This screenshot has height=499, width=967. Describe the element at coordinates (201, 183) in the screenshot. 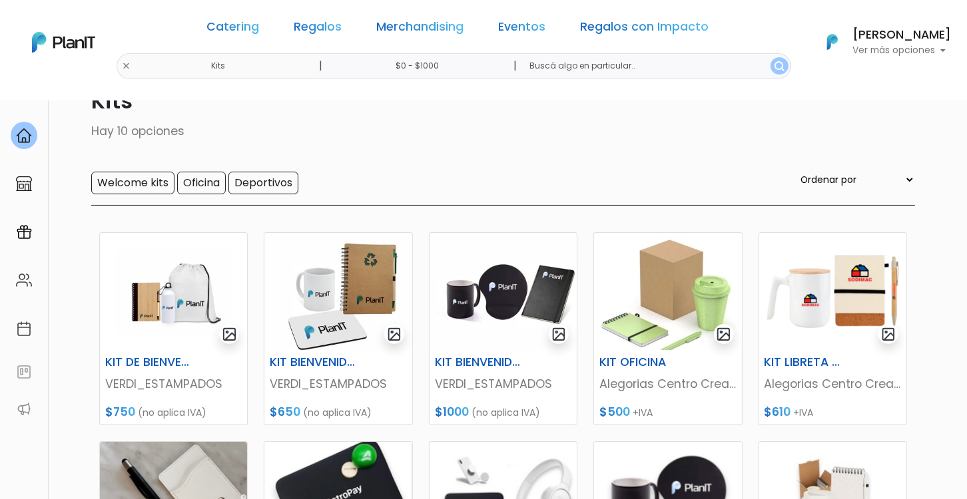

I see `input: Oficina` at that location.